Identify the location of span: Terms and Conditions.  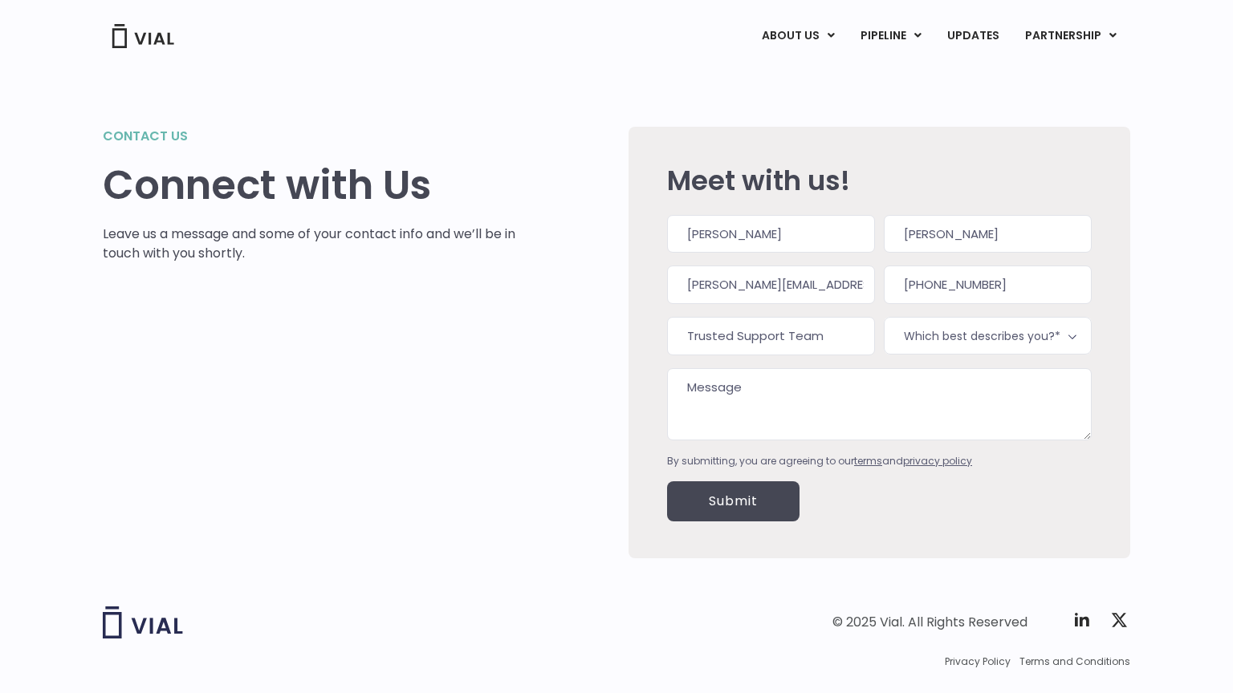
(1075, 662).